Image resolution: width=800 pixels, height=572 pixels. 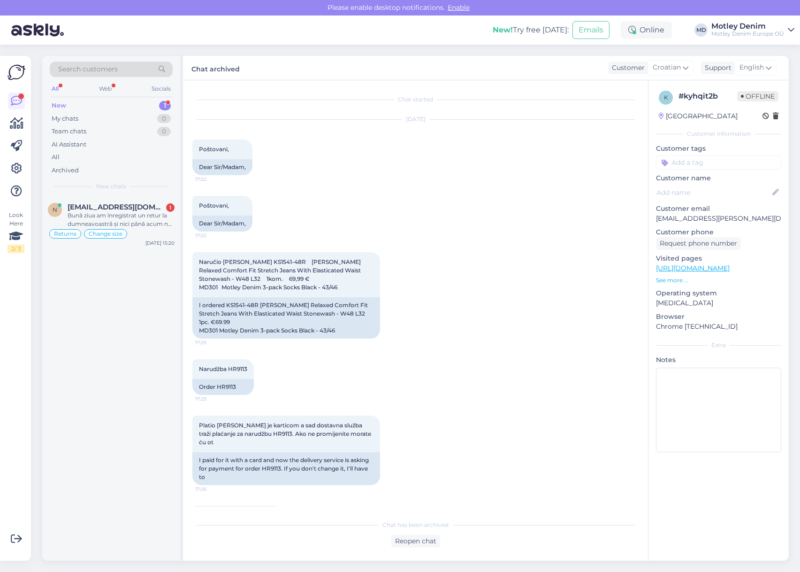 What do you see at coordinates (646, 30) in the screenshot?
I see `div: Online` at bounding box center [646, 30].